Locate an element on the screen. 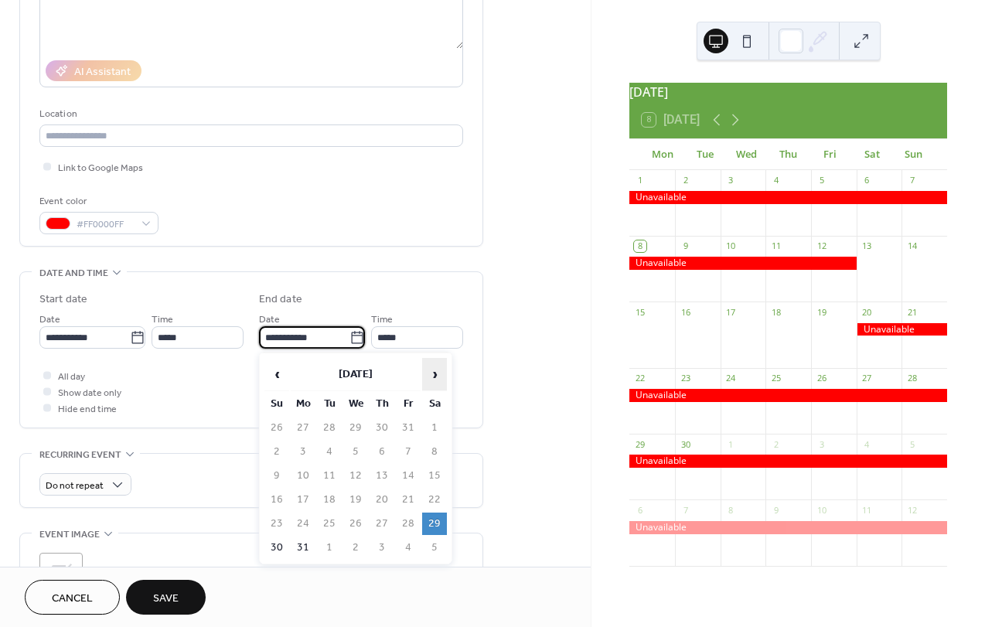 This screenshot has height=627, width=985. div: 21 is located at coordinates (912, 312).